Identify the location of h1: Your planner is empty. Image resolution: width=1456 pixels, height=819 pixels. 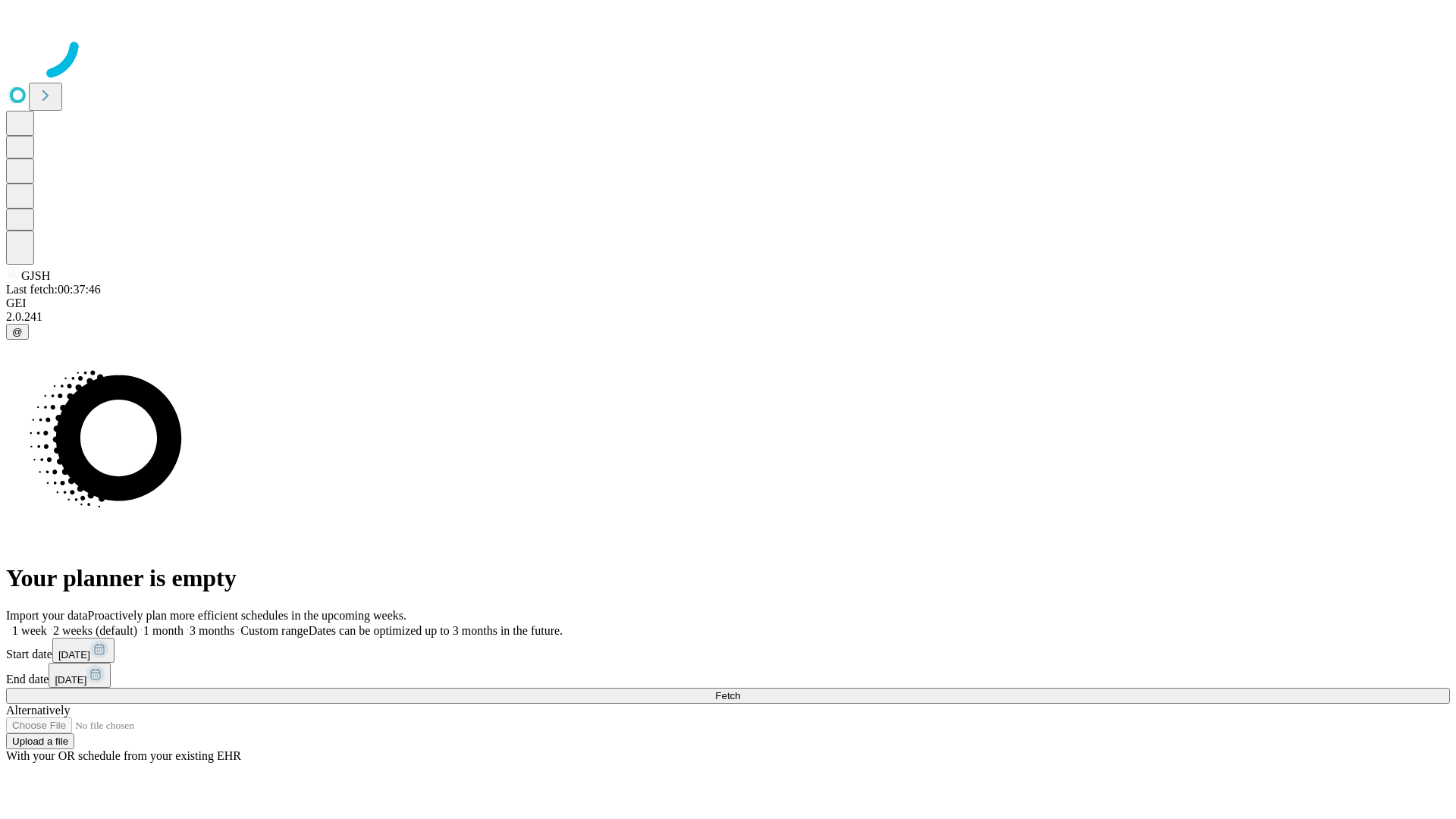
(728, 578).